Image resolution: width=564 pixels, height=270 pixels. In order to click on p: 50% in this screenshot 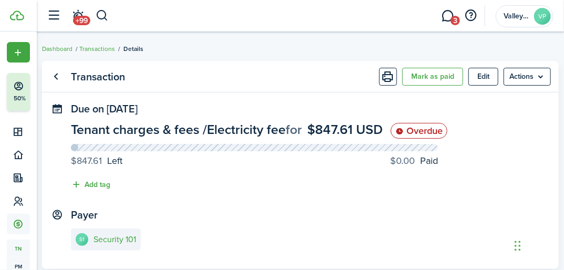, I will do `click(19, 98)`.